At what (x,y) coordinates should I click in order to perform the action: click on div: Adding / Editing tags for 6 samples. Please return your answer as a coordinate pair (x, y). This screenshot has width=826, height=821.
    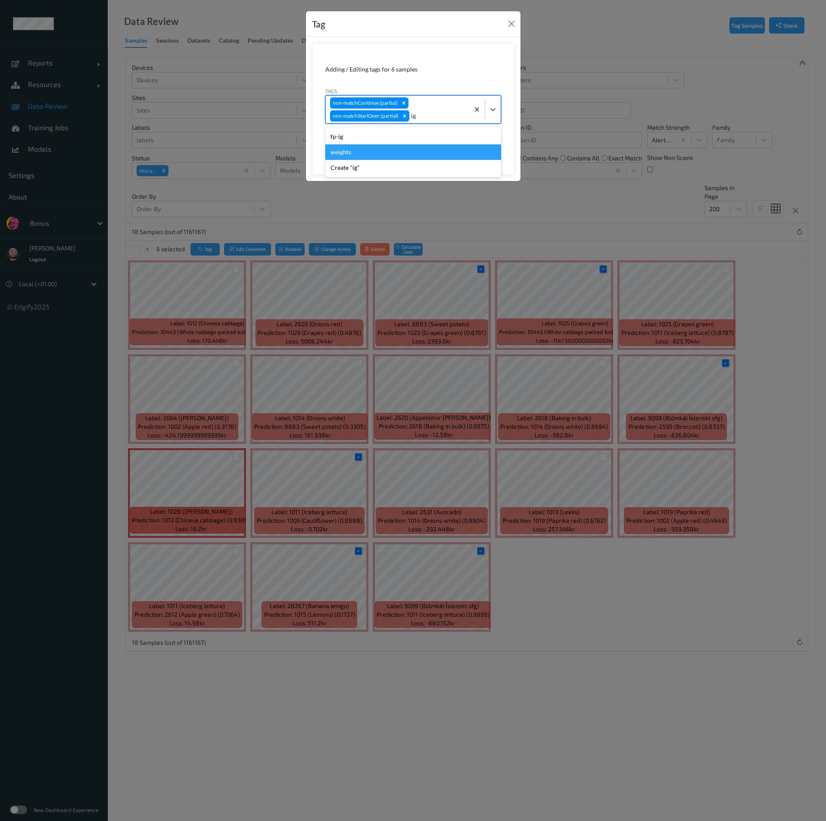
    Looking at the image, I should click on (413, 69).